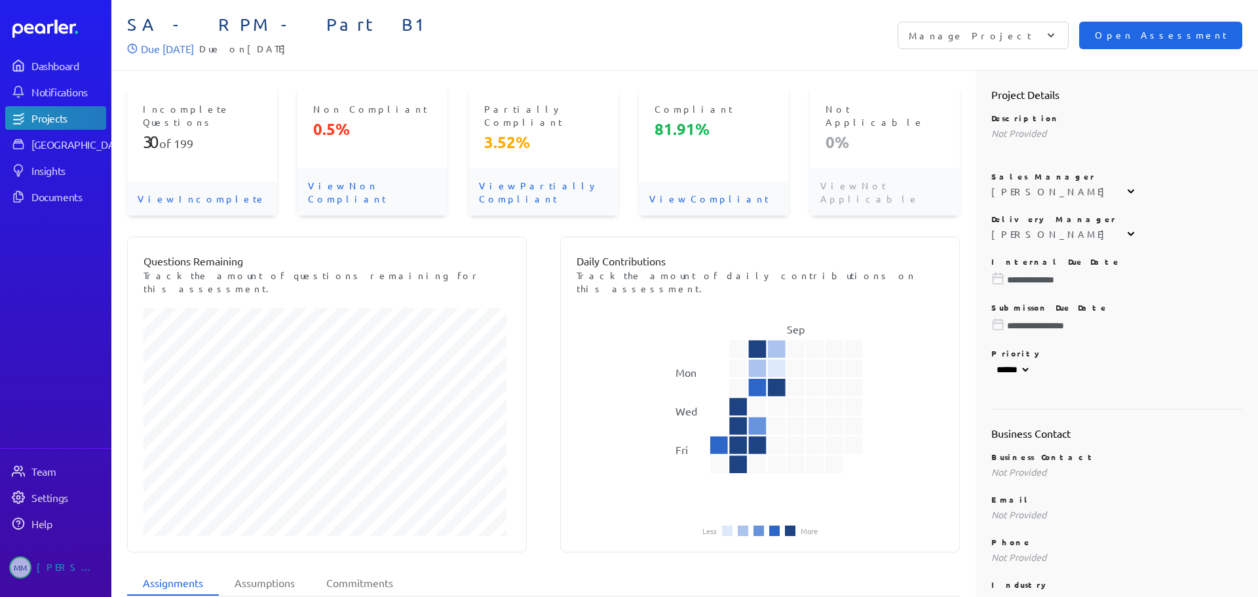 Image resolution: width=1258 pixels, height=597 pixels. Describe the element at coordinates (714, 109) in the screenshot. I see `p: Compliant` at that location.